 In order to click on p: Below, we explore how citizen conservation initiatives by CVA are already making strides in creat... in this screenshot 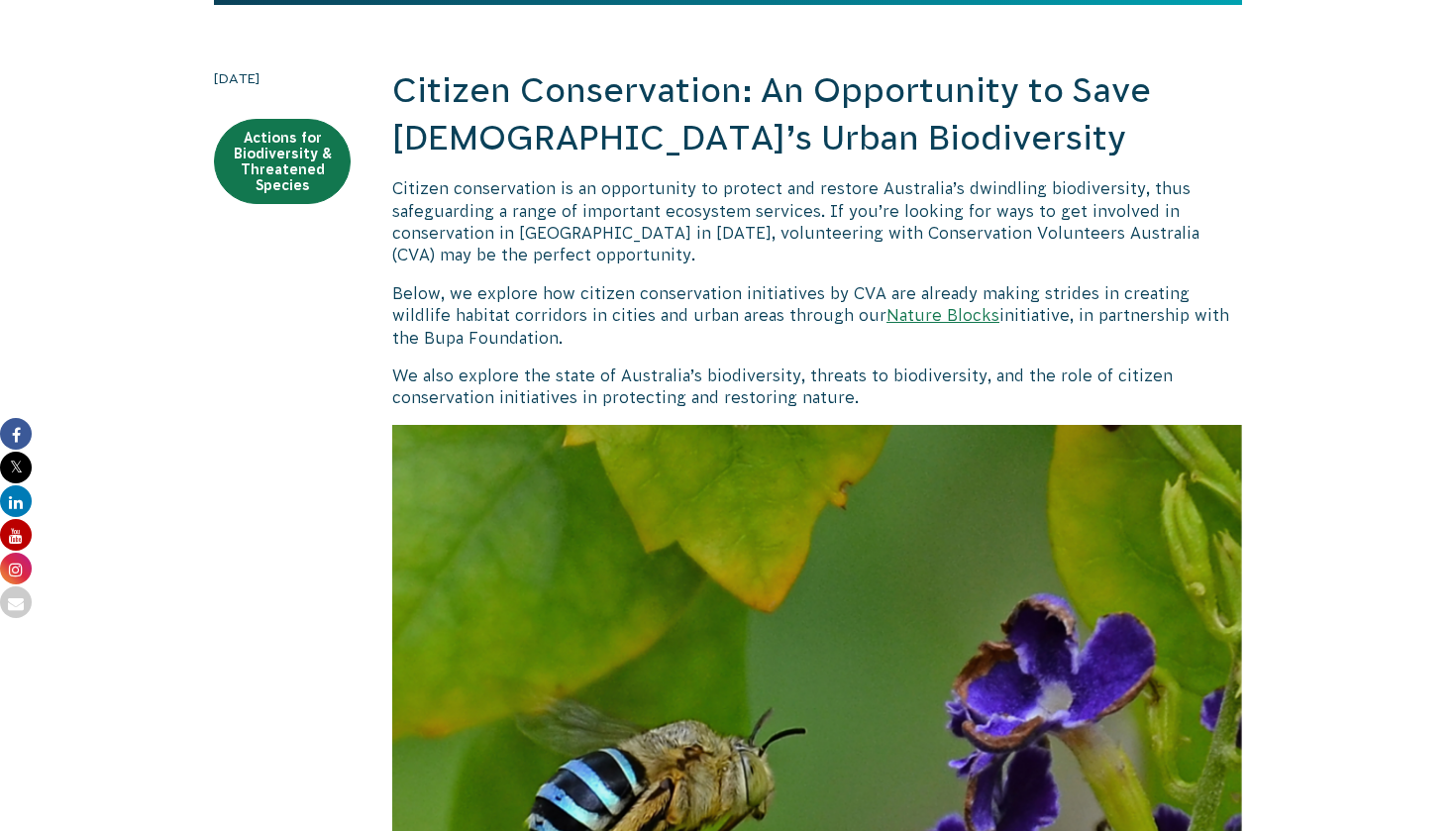, I will do `click(817, 315)`.